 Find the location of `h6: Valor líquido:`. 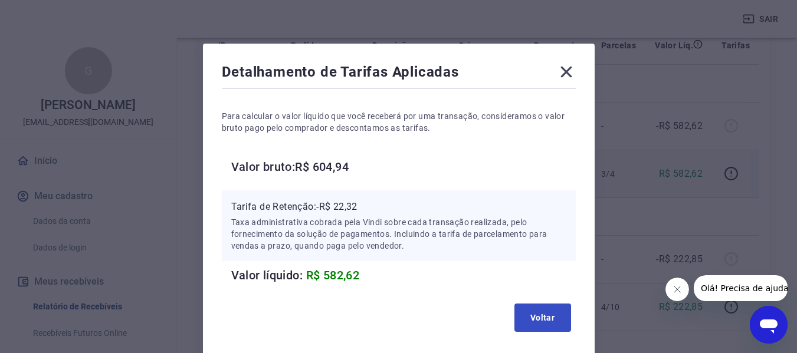

h6: Valor líquido: is located at coordinates (404, 276).